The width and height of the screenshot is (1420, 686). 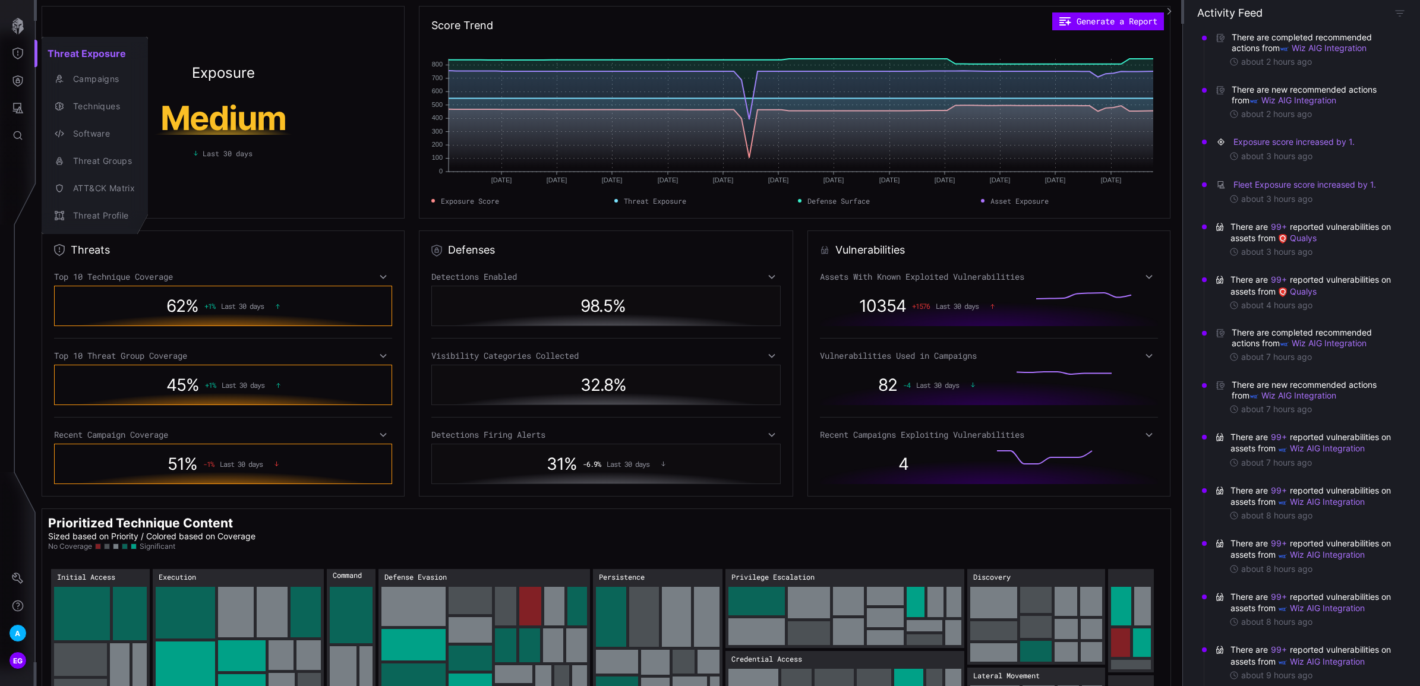 What do you see at coordinates (101, 216) in the screenshot?
I see `div: Threat Profile` at bounding box center [101, 216].